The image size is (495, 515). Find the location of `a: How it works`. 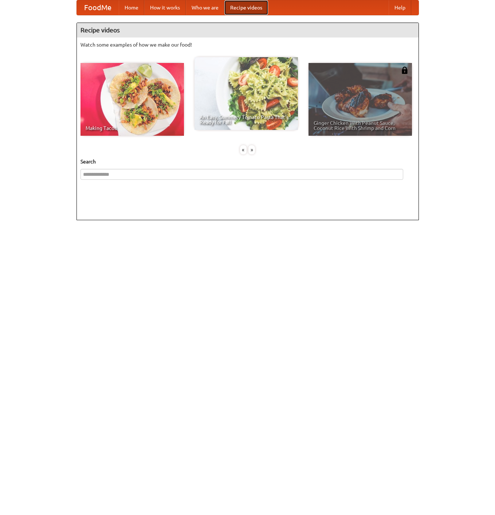

a: How it works is located at coordinates (165, 8).